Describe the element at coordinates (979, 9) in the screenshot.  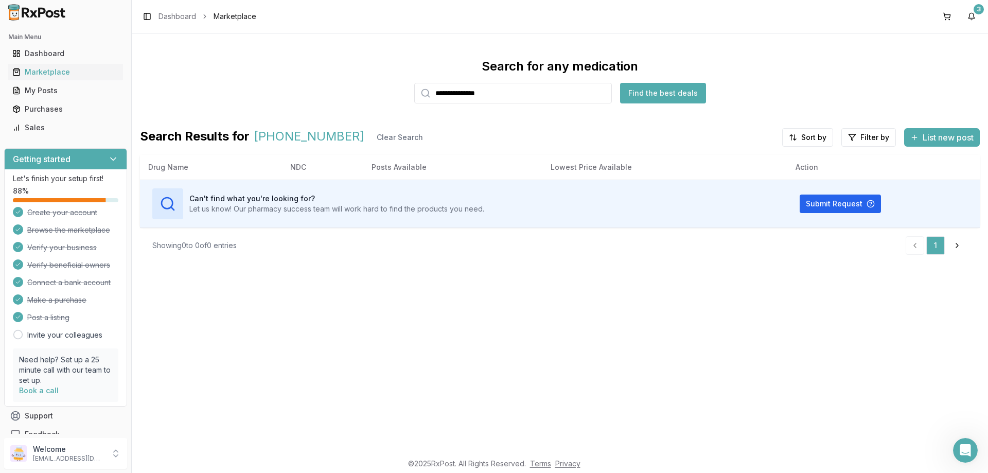
I see `div: 3` at that location.